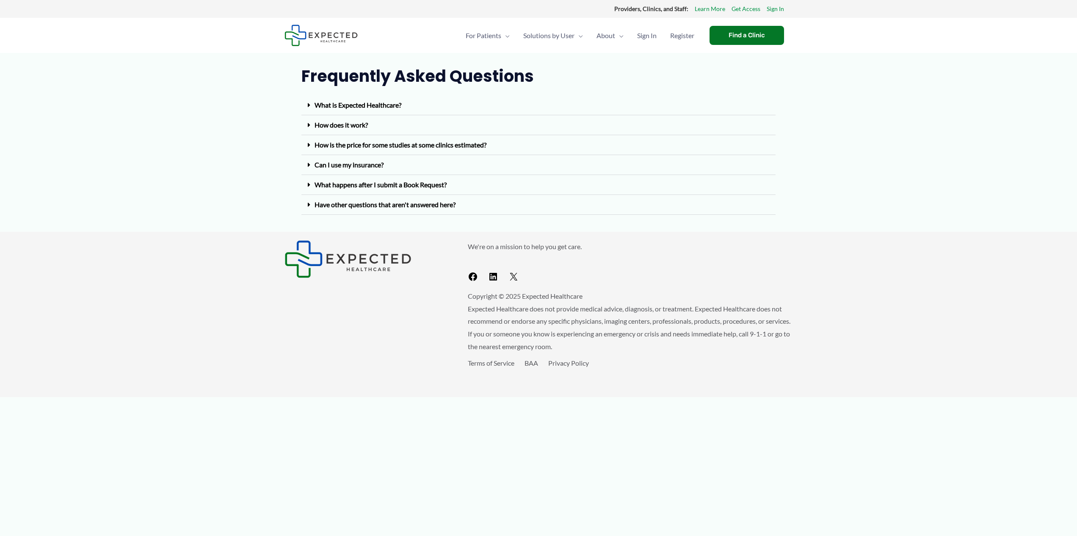 The width and height of the screenshot is (1077, 536). Describe the element at coordinates (629, 327) in the screenshot. I see `span: Expected Healthcare does not provide medical advice, diagnosis, or treatment. Expected Healthcare...` at that location.